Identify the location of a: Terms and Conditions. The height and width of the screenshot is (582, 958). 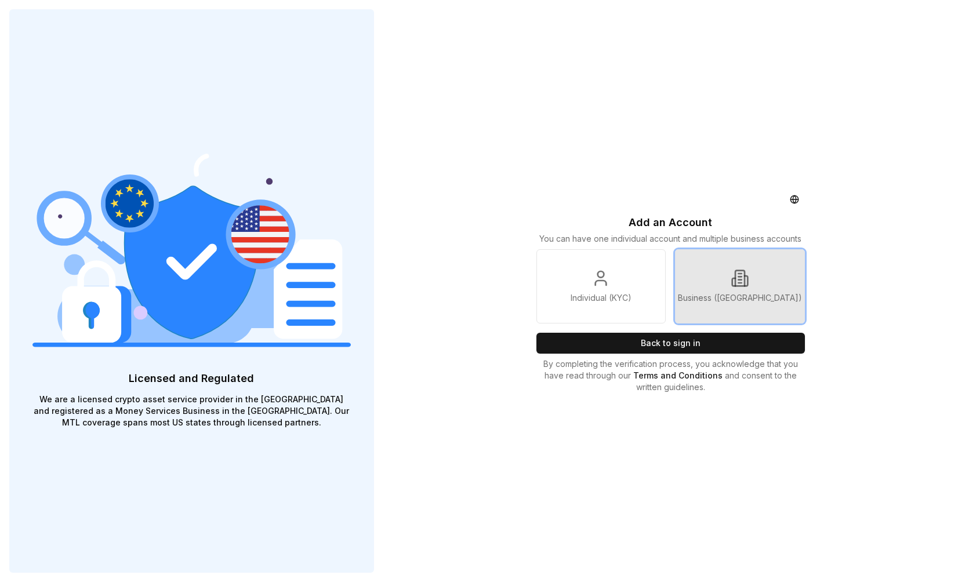
(679, 375).